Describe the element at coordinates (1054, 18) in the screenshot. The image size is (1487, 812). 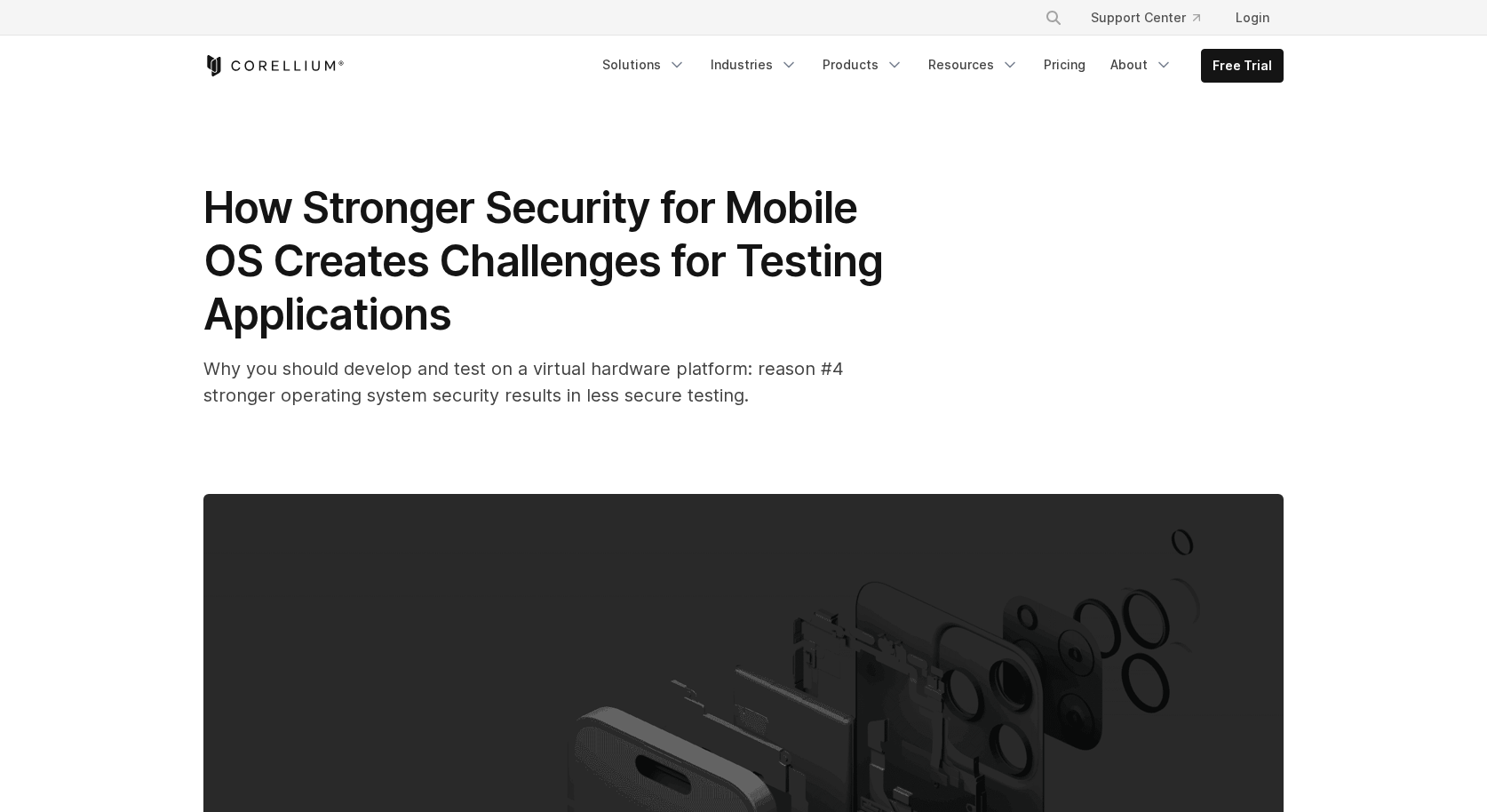
I see `button: Search` at that location.